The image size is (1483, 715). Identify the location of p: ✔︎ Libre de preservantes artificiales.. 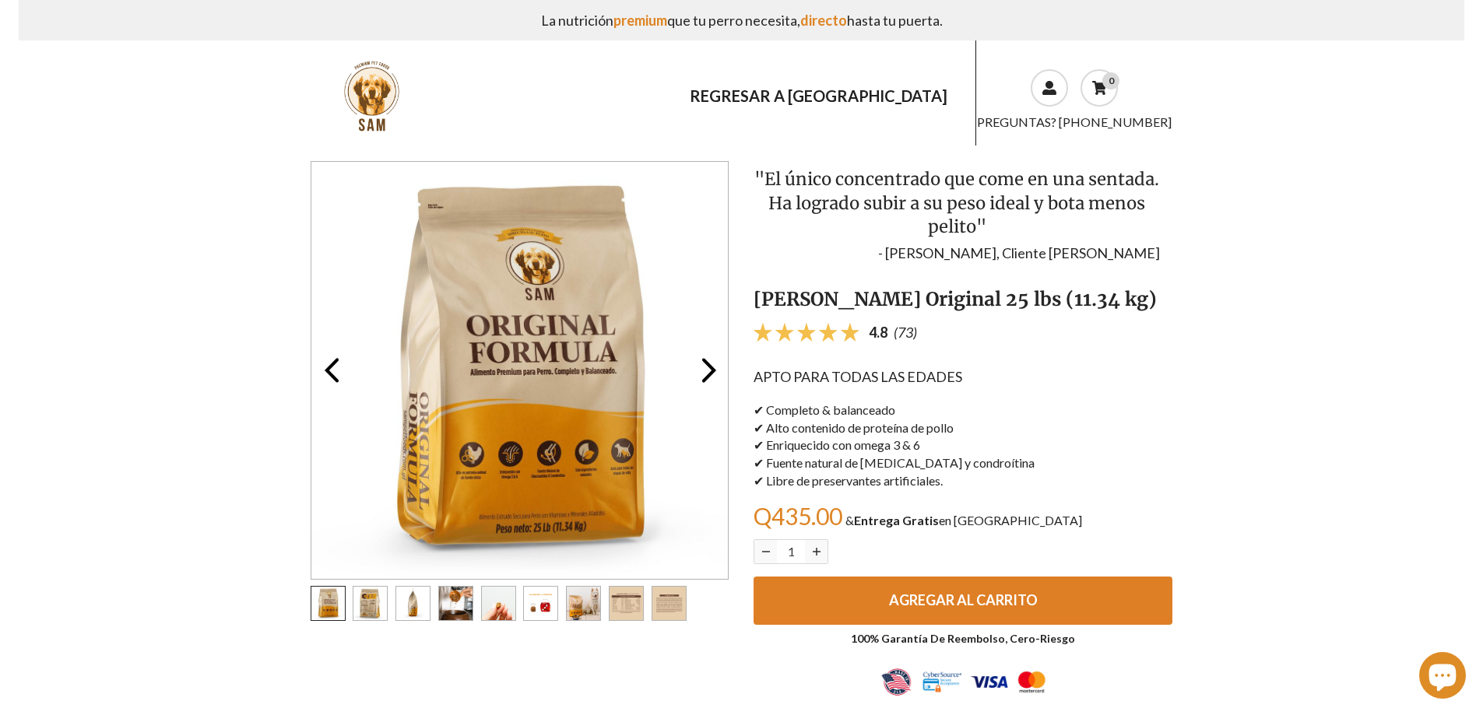
(963, 481).